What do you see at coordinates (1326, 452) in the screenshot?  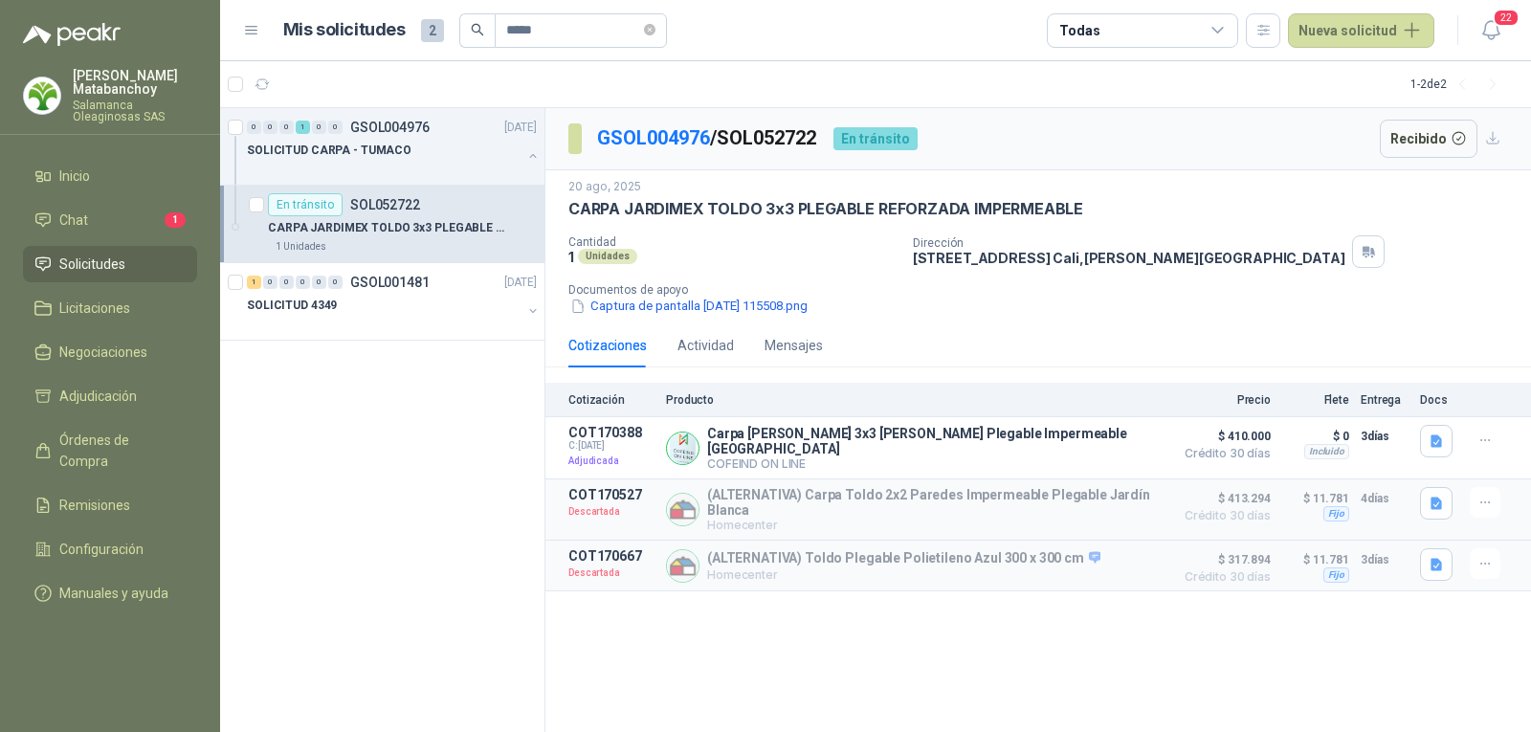 I see `div: Incluido` at bounding box center [1326, 452].